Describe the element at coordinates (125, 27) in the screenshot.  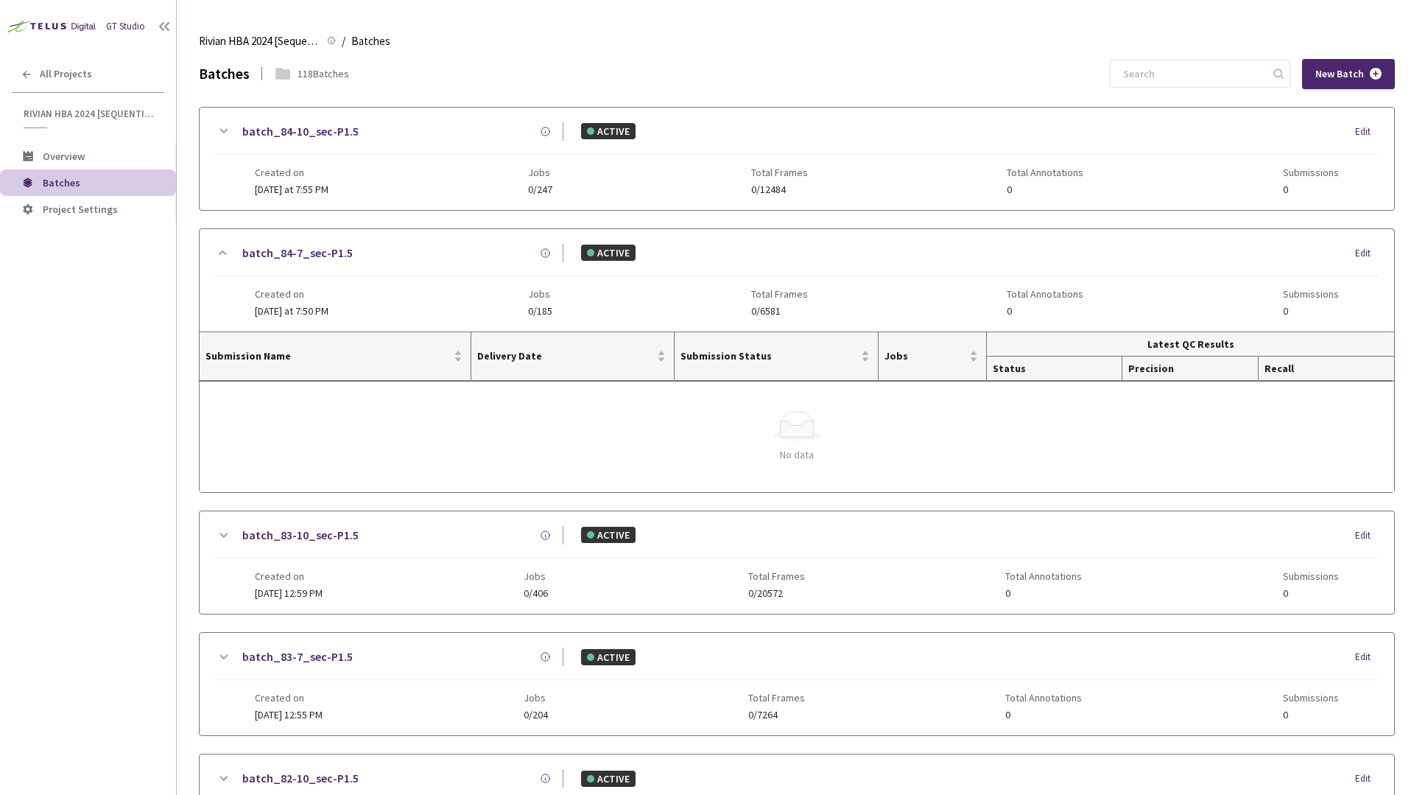
I see `div: GT Studio` at that location.